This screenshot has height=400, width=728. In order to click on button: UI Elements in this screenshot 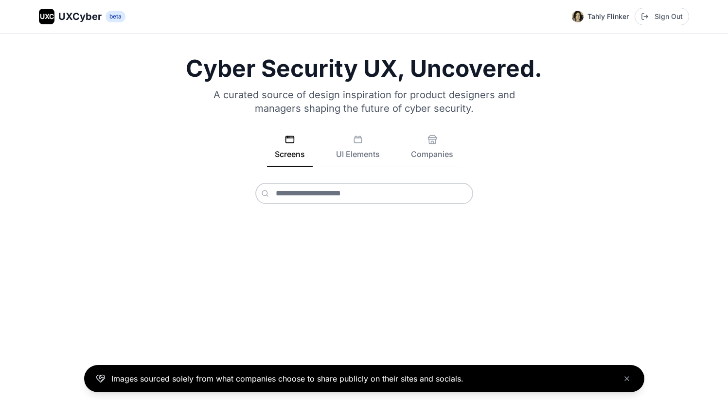, I will do `click(358, 151)`.